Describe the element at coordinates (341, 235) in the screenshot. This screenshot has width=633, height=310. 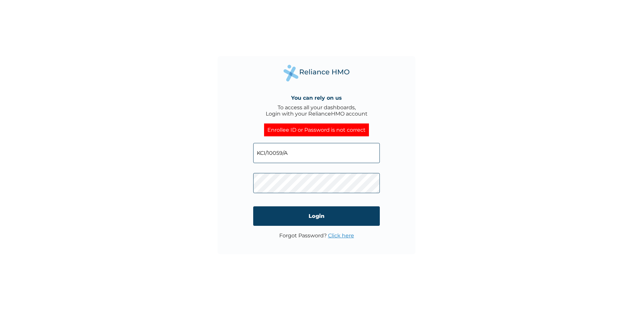
I see `a: Click here` at that location.